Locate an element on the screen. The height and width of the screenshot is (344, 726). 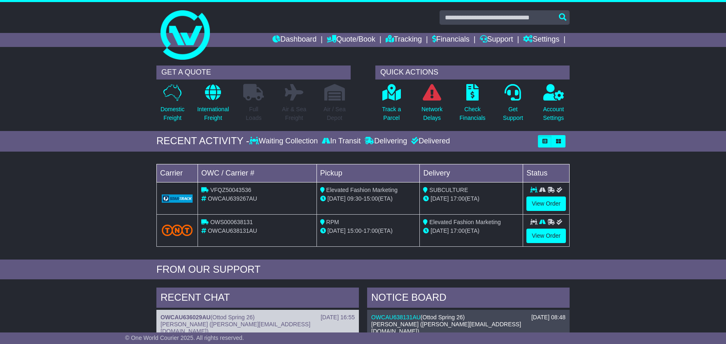
div: QUICK ACTIONS is located at coordinates (473, 72).